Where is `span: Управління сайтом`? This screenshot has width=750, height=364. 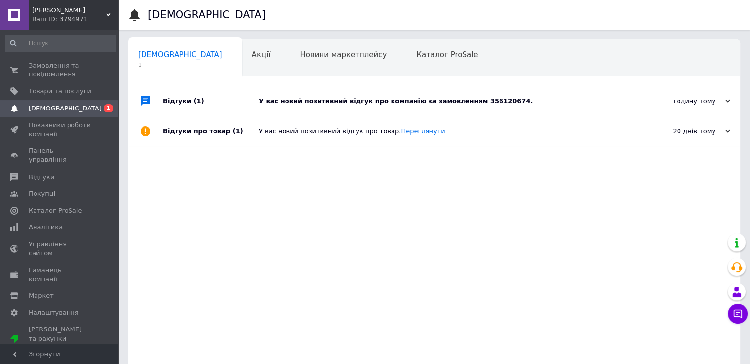 span: Управління сайтом is located at coordinates (60, 249).